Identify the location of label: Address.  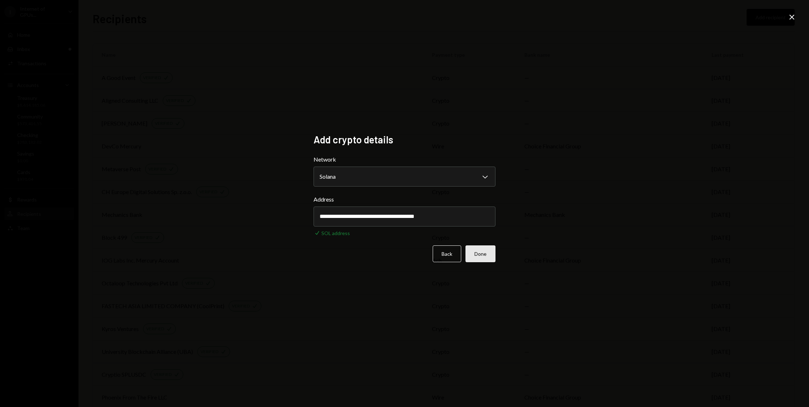
(404, 199).